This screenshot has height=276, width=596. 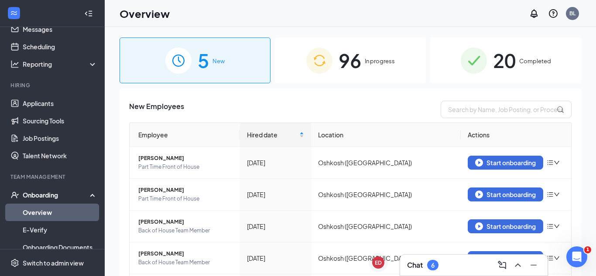 What do you see at coordinates (502, 265) in the screenshot?
I see `button: ComposeMessage` at bounding box center [502, 265].